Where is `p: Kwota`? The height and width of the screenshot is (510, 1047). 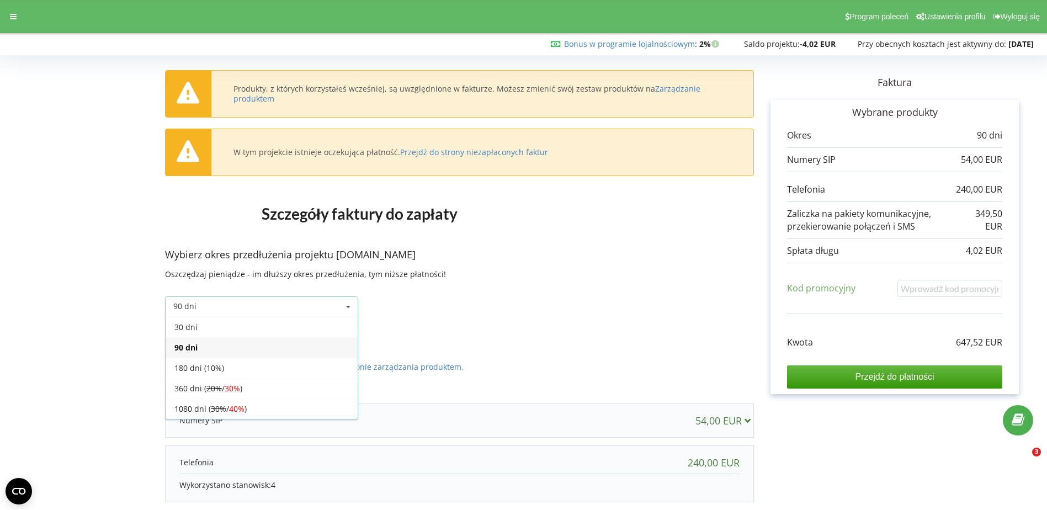 p: Kwota is located at coordinates (799, 342).